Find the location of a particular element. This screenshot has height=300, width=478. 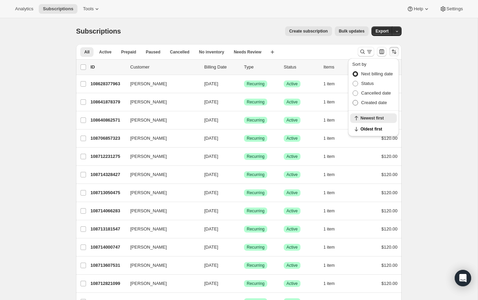

span: Sort by is located at coordinates (359, 64).